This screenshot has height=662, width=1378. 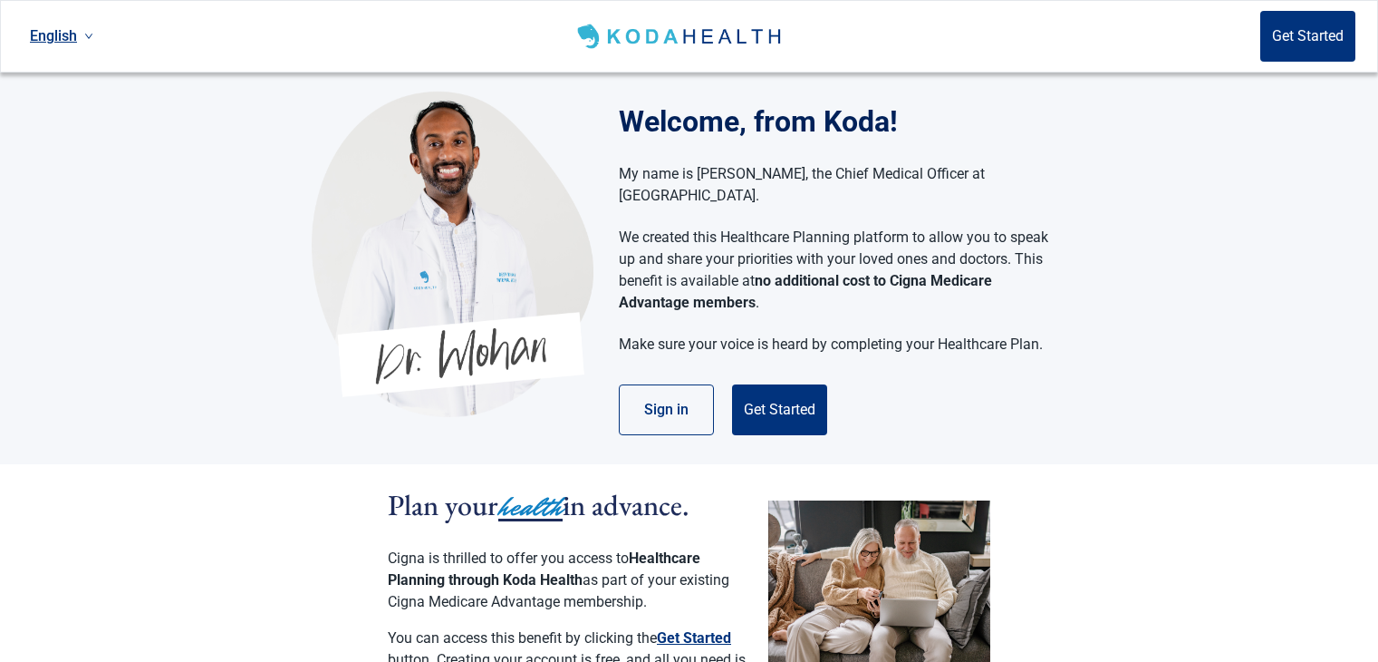 I want to click on h1: Welcome, from Koda!, so click(x=843, y=121).